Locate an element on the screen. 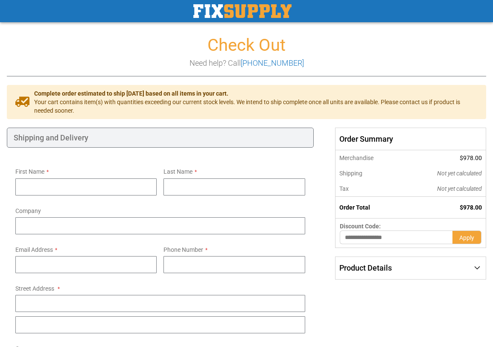 The width and height of the screenshot is (493, 347). span: Discount Code: is located at coordinates (360, 226).